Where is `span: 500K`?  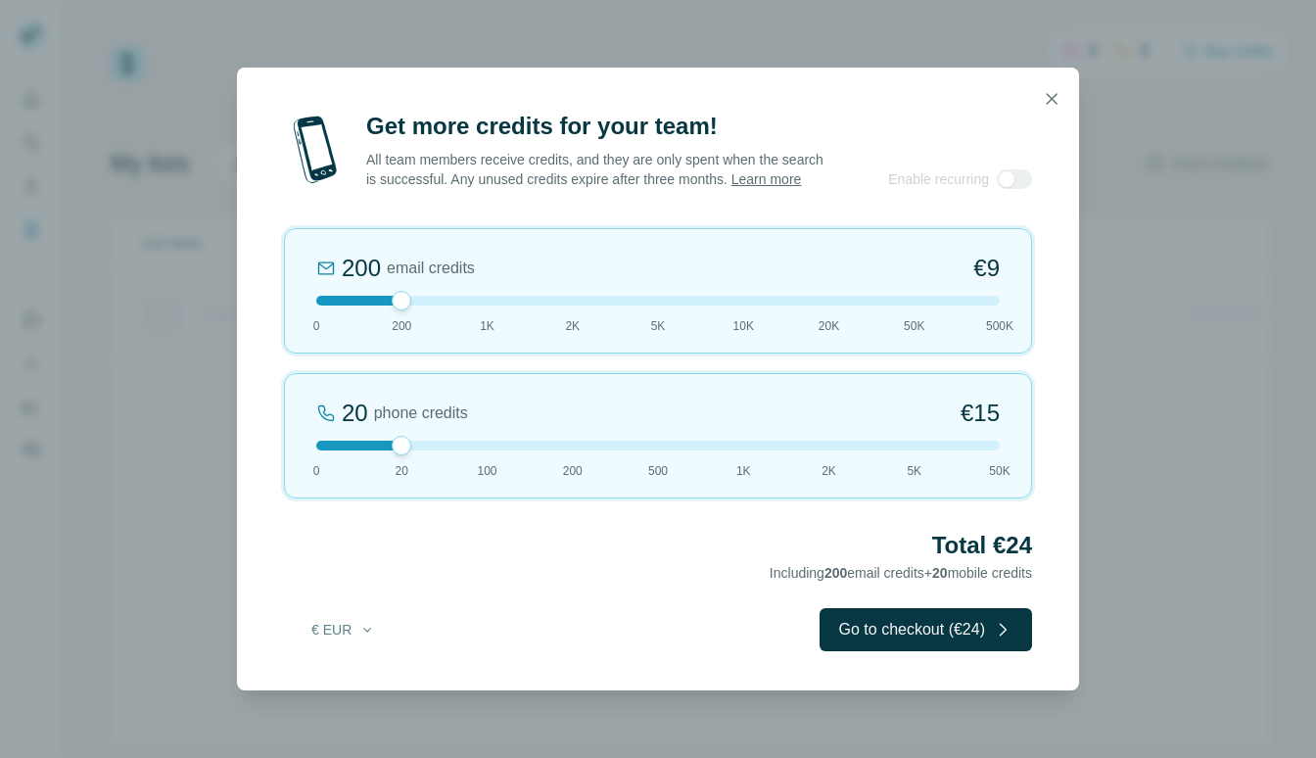 span: 500K is located at coordinates (1000, 326).